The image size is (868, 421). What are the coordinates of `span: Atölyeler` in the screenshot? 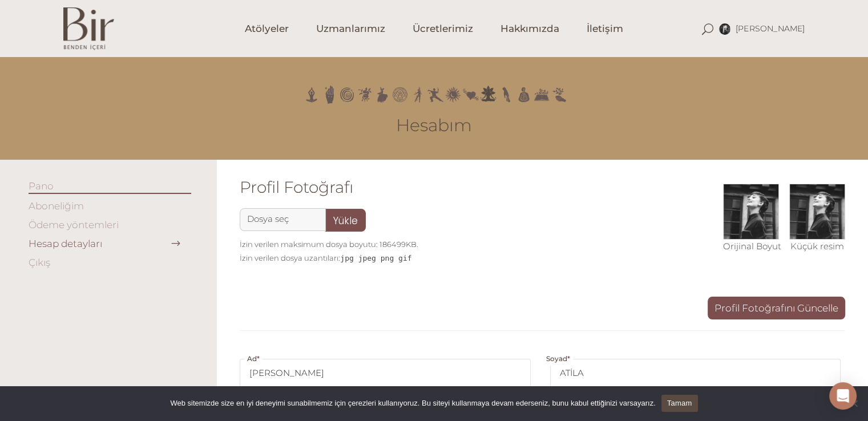 It's located at (267, 29).